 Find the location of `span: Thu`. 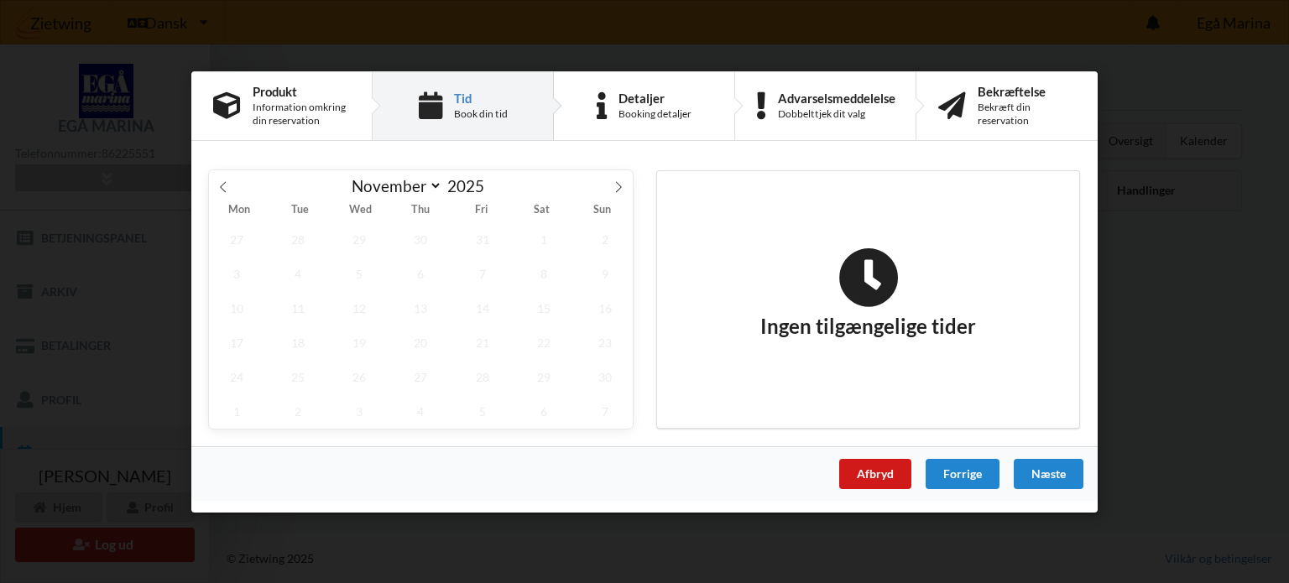

span: Thu is located at coordinates (421, 210).